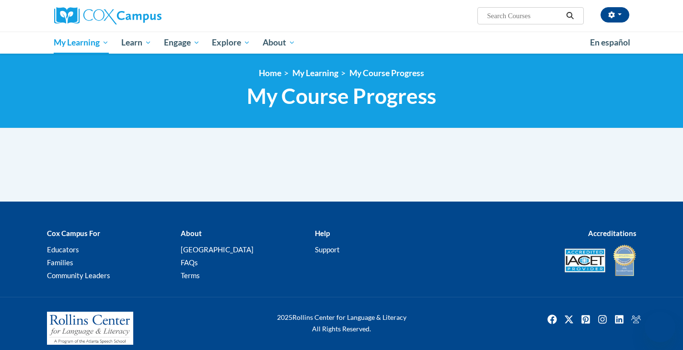 The image size is (683, 350). Describe the element at coordinates (63, 250) in the screenshot. I see `a: Educators` at that location.